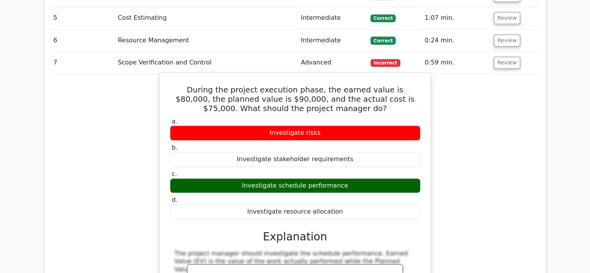 The width and height of the screenshot is (590, 273). Describe the element at coordinates (295, 237) in the screenshot. I see `h3: Explanation` at that location.